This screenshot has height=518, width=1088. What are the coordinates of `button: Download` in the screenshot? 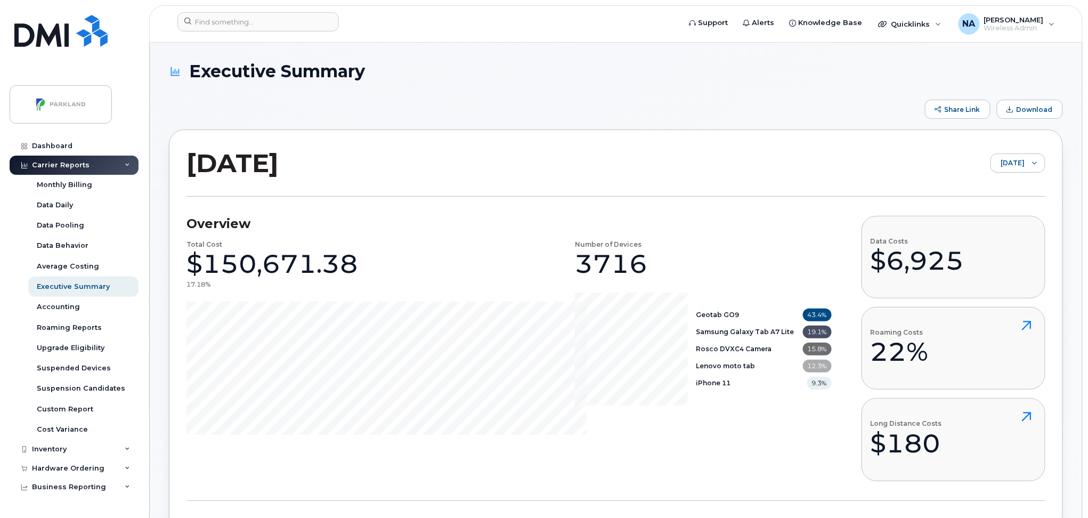 It's located at (1030, 109).